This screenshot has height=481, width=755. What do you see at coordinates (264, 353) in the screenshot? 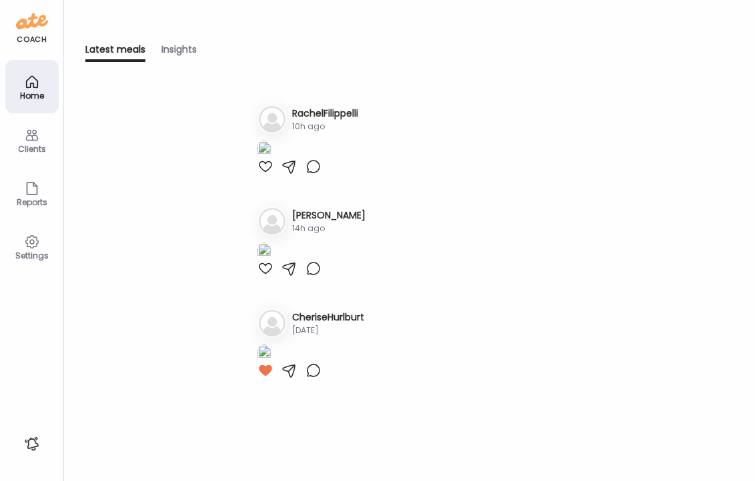
I see `img: images%2FPx7obpQtcXfz5dvBTIw2MvHmXDg1%2FOoBwAjIZ4zpRq8Ruy8Ih%2FcibH1p4B2pinG6lGfa0g_1080` at bounding box center [264, 353].